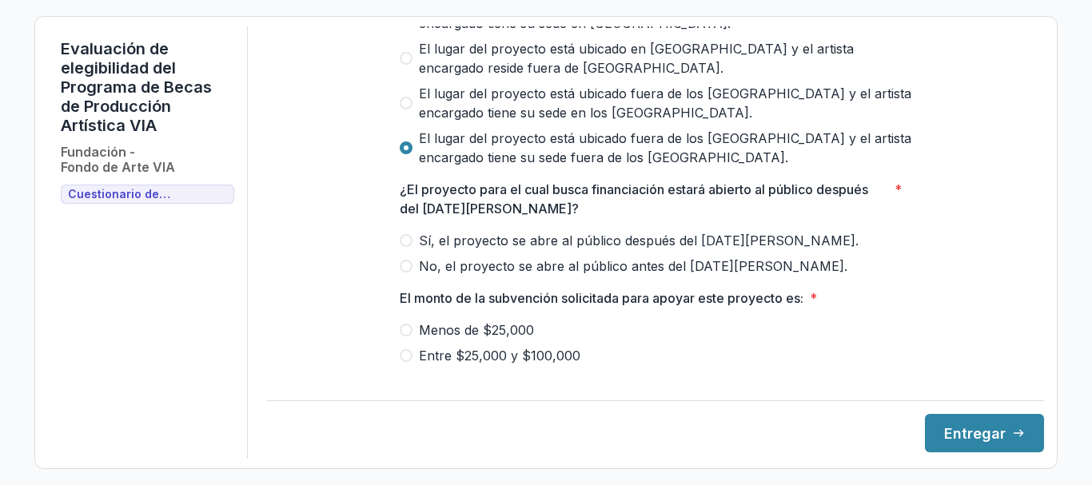  Describe the element at coordinates (601, 298) in the screenshot. I see `font: El monto de la subvención solicitada para apoyar este proyecto es:` at that location.